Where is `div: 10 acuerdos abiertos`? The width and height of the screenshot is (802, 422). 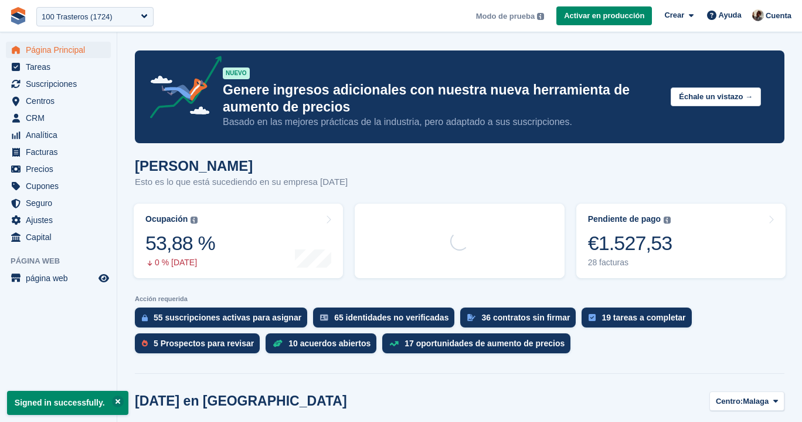 div: 10 acuerdos abiertos is located at coordinates (330, 343).